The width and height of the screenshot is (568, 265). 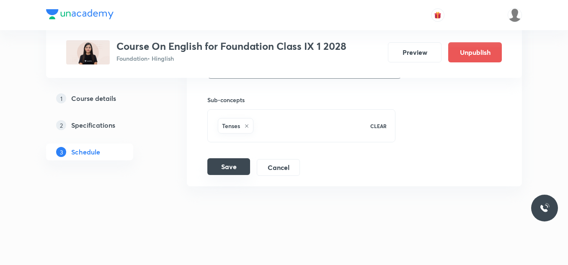 What do you see at coordinates (231, 126) in the screenshot?
I see `h6: Tenses` at bounding box center [231, 126].